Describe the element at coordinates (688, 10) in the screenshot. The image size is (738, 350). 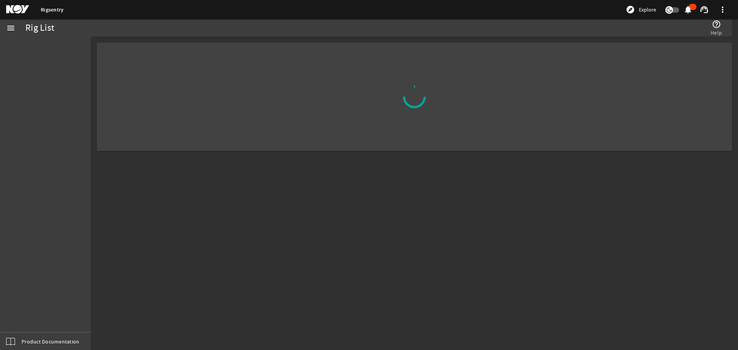
I see `mat-icon: notifications` at that location.